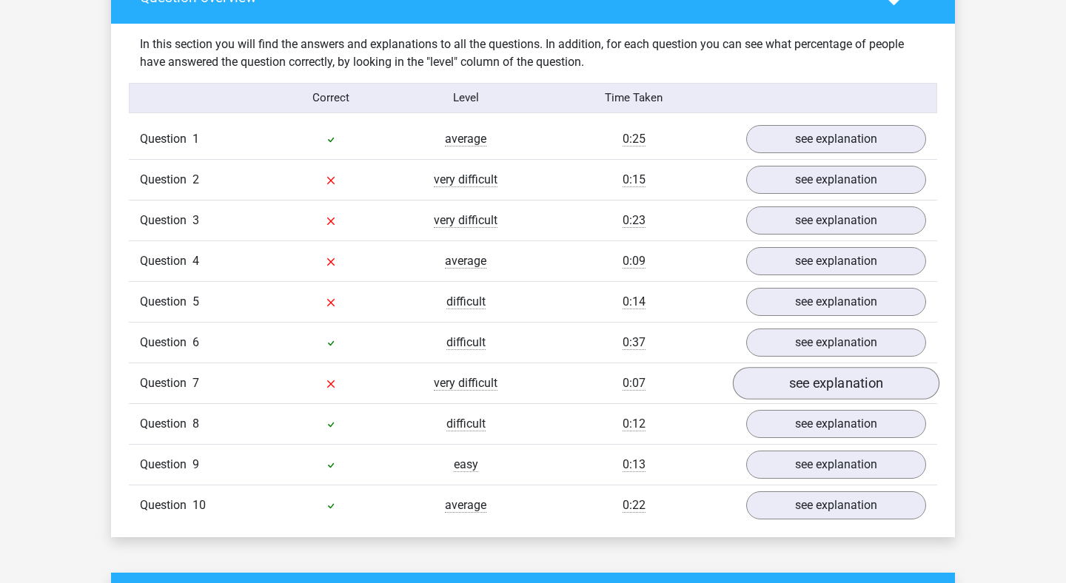  What do you see at coordinates (633, 505) in the screenshot?
I see `span: 0:22` at bounding box center [633, 505].